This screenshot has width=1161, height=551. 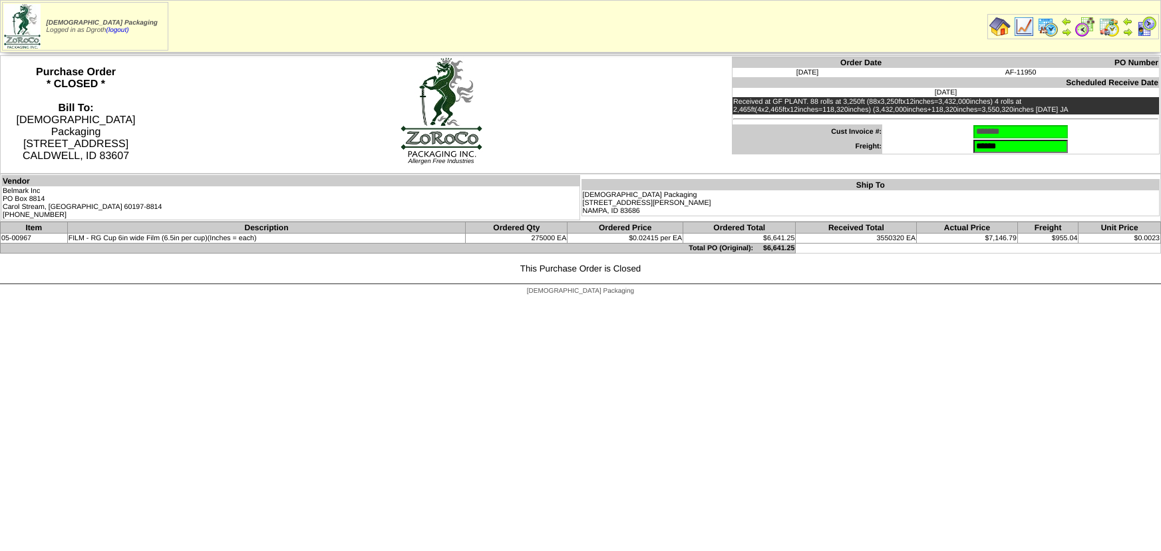 What do you see at coordinates (266, 238) in the screenshot?
I see `td: FILM - RG Cup 6in wide Film (6.5in per cup)(Inches = each)` at bounding box center [266, 238].